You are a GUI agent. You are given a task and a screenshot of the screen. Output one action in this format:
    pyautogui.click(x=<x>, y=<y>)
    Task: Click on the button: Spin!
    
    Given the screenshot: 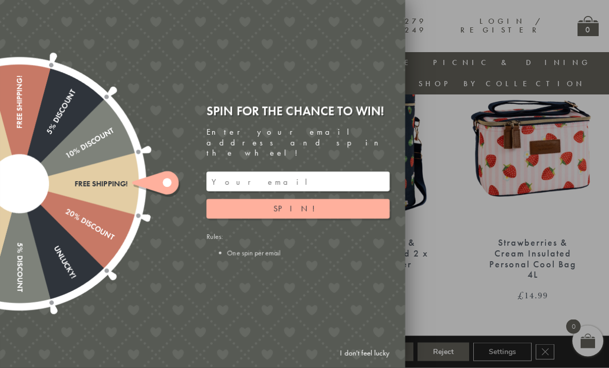 What is the action you would take?
    pyautogui.click(x=298, y=209)
    